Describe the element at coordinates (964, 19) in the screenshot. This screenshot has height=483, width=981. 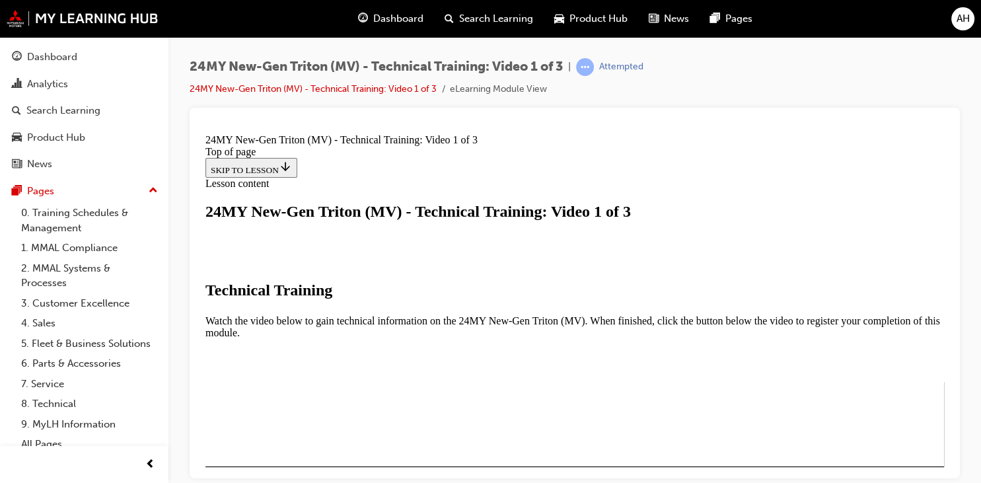
I see `span: AH` at that location.